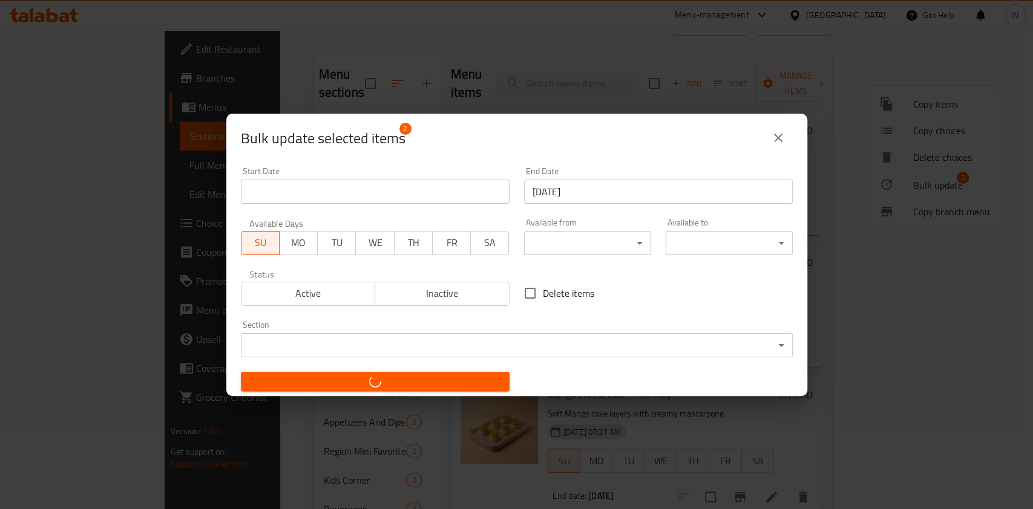 The height and width of the screenshot is (509, 1033). Describe the element at coordinates (451, 243) in the screenshot. I see `button: FR` at that location.